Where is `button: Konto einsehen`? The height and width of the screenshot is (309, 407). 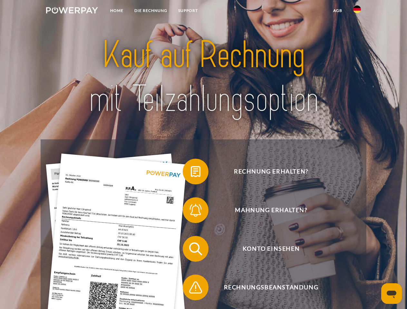
button: Konto einsehen is located at coordinates (266, 249).